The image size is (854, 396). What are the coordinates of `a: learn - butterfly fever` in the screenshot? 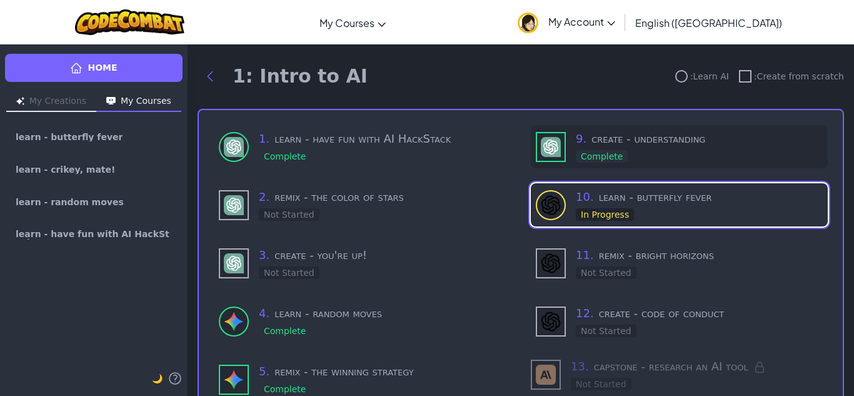 It's located at (94, 137).